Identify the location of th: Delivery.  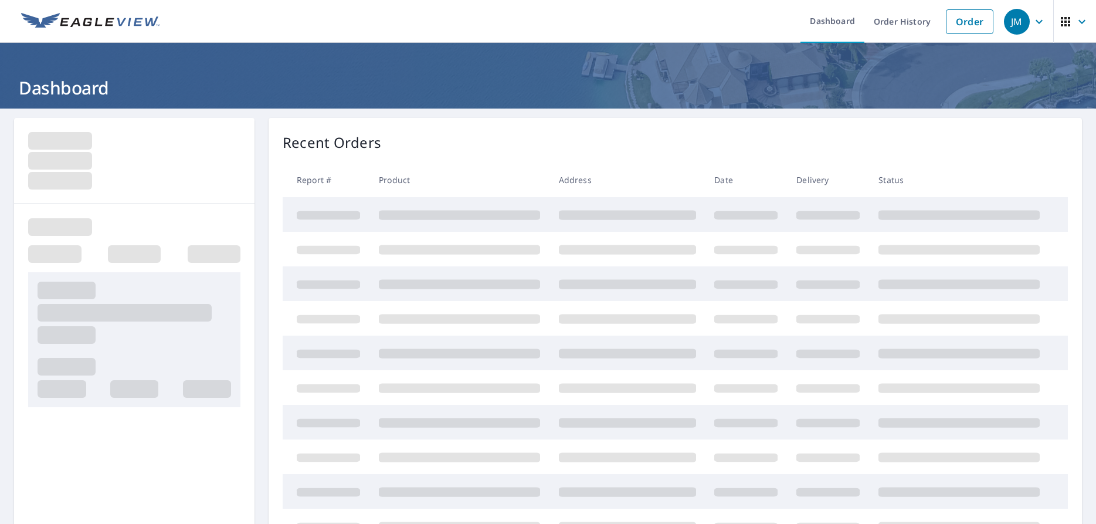
(828, 179).